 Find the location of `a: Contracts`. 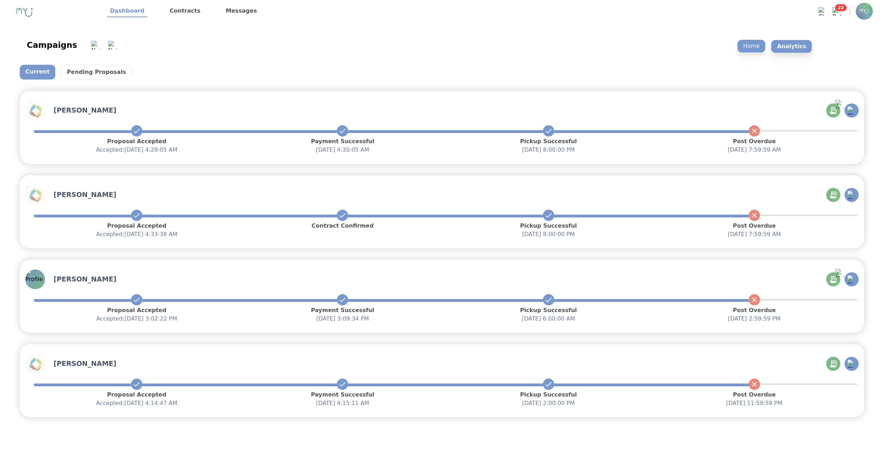

a: Contracts is located at coordinates (185, 11).